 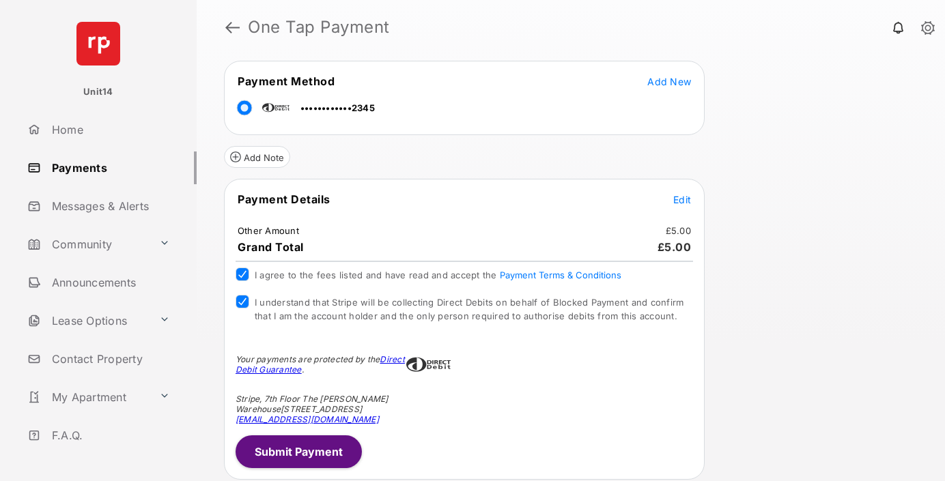 I want to click on span: Grand Total, so click(x=270, y=247).